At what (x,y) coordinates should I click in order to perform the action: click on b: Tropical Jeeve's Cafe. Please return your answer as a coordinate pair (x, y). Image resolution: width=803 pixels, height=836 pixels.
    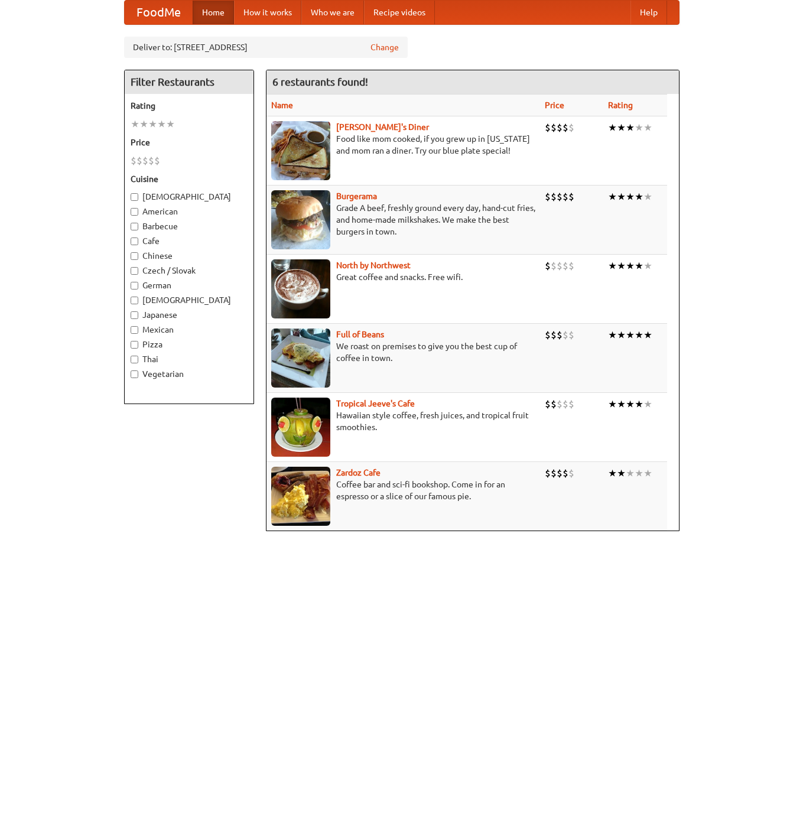
    Looking at the image, I should click on (375, 403).